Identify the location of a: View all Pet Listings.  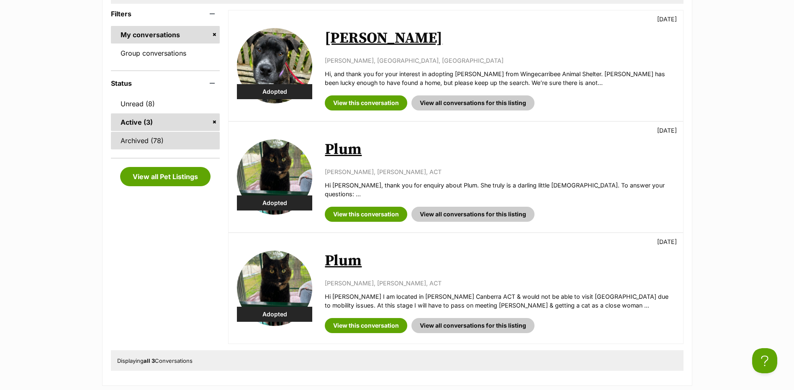
(165, 177).